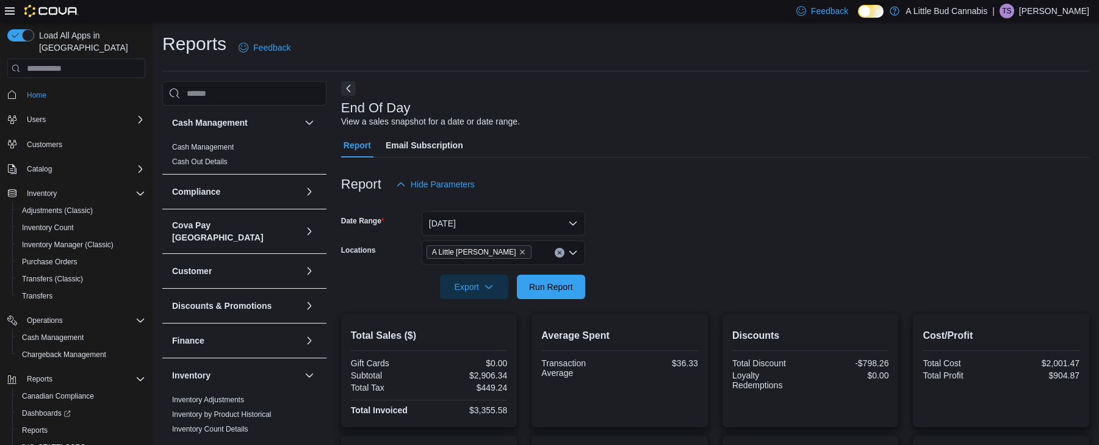 This screenshot has height=445, width=1099. What do you see at coordinates (81, 245) in the screenshot?
I see `button: Inventory Manager (Classic)` at bounding box center [81, 245].